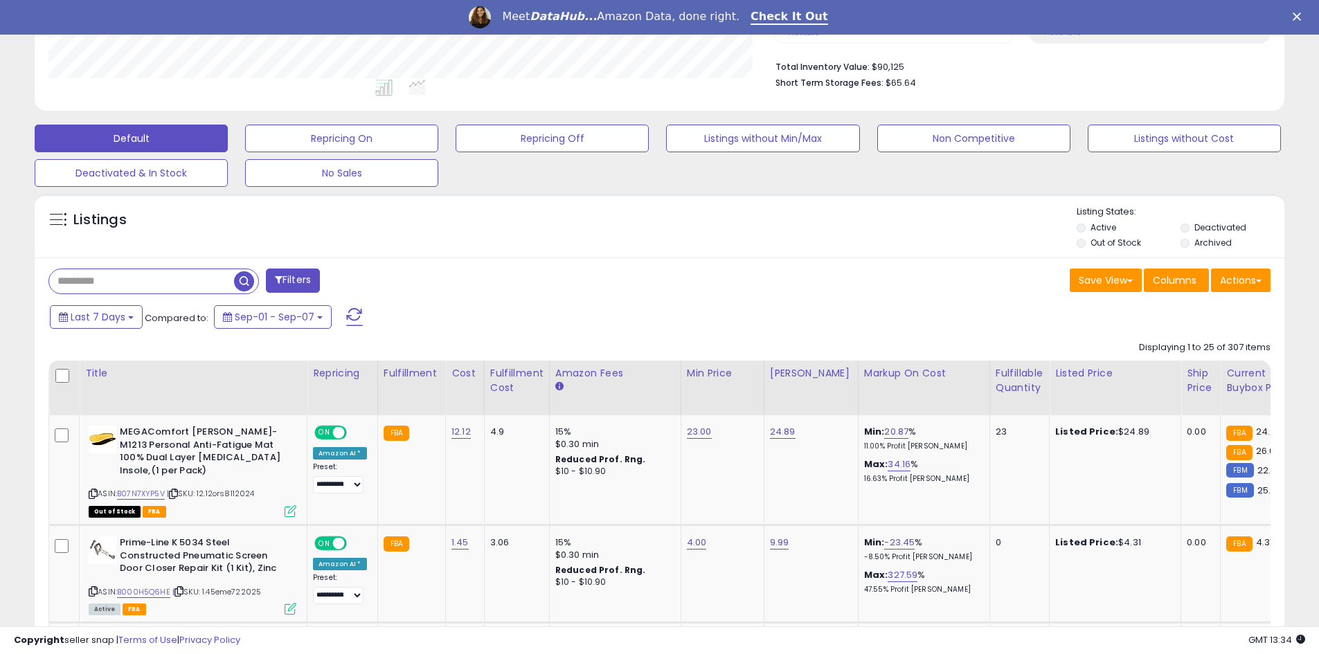 The width and height of the screenshot is (1319, 654). I want to click on th: The percentage added to the cost of goods (COGS) that forms the calculator for Min & Max prices., so click(923, 388).